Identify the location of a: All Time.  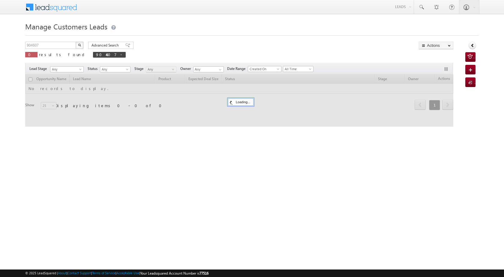
(298, 69).